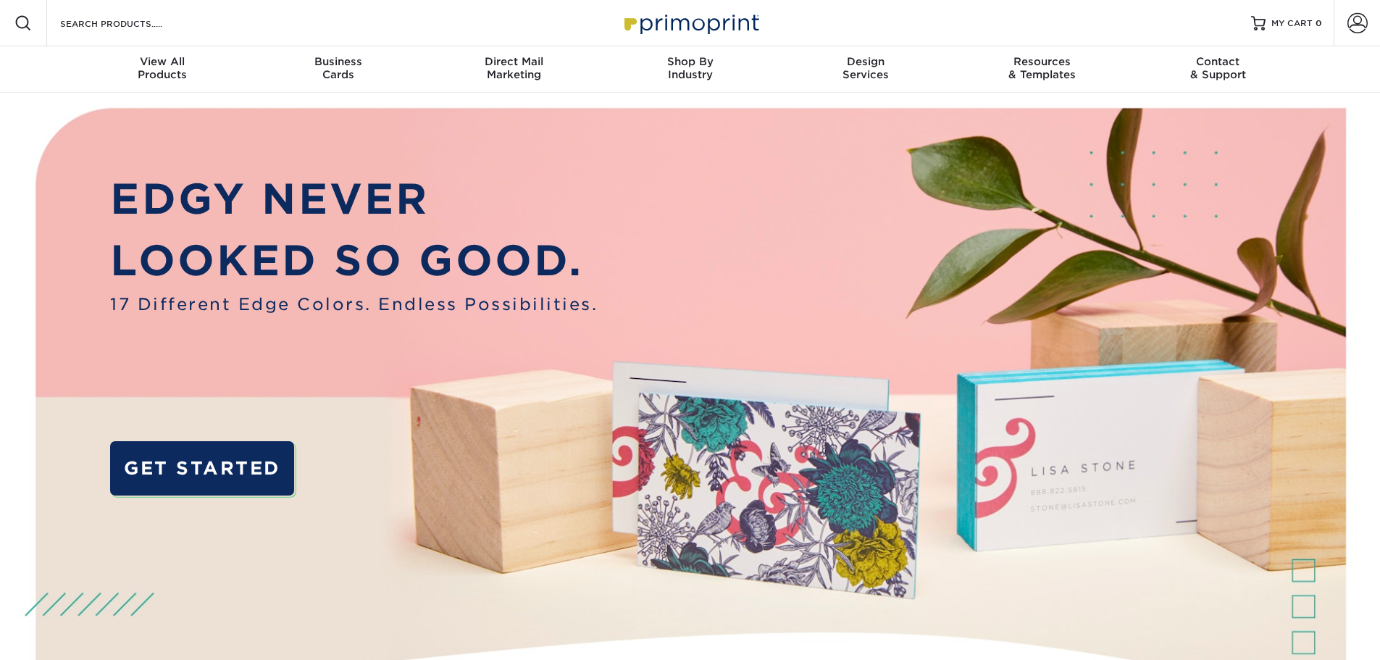  What do you see at coordinates (338, 70) in the screenshot?
I see `a: BusinessCards` at bounding box center [338, 70].